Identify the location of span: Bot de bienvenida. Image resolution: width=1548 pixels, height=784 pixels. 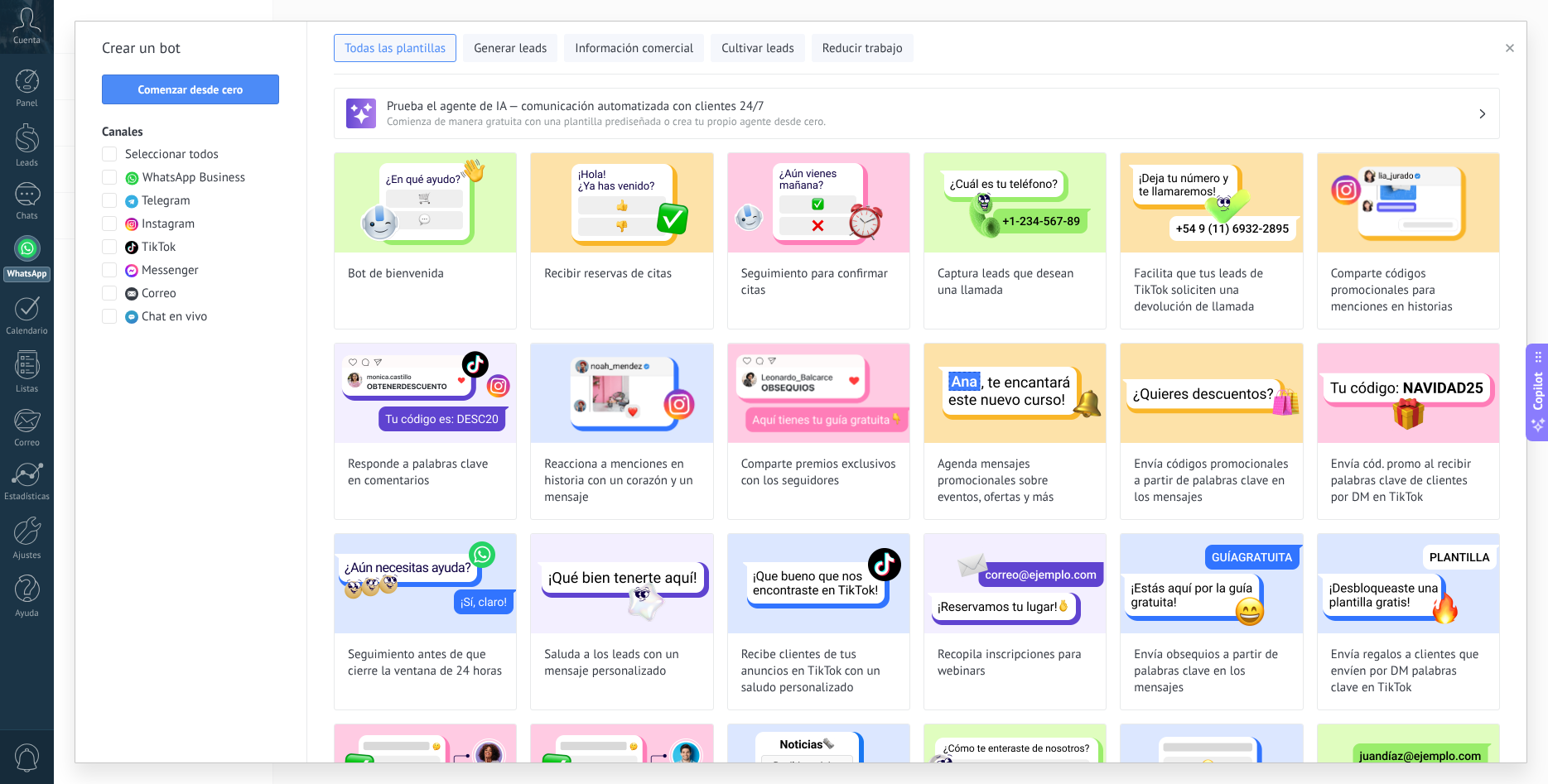
(396, 275).